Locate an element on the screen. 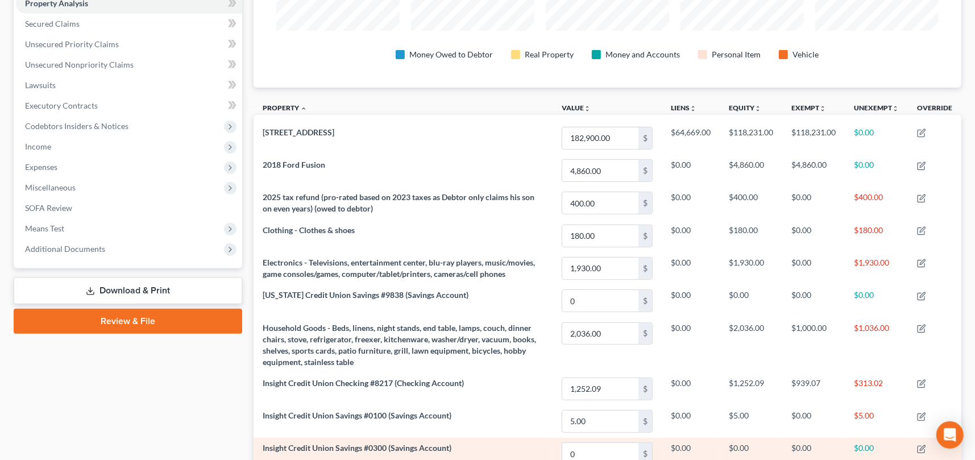 This screenshot has width=975, height=460. a: Unsecured Nonpriority Claims is located at coordinates (129, 65).